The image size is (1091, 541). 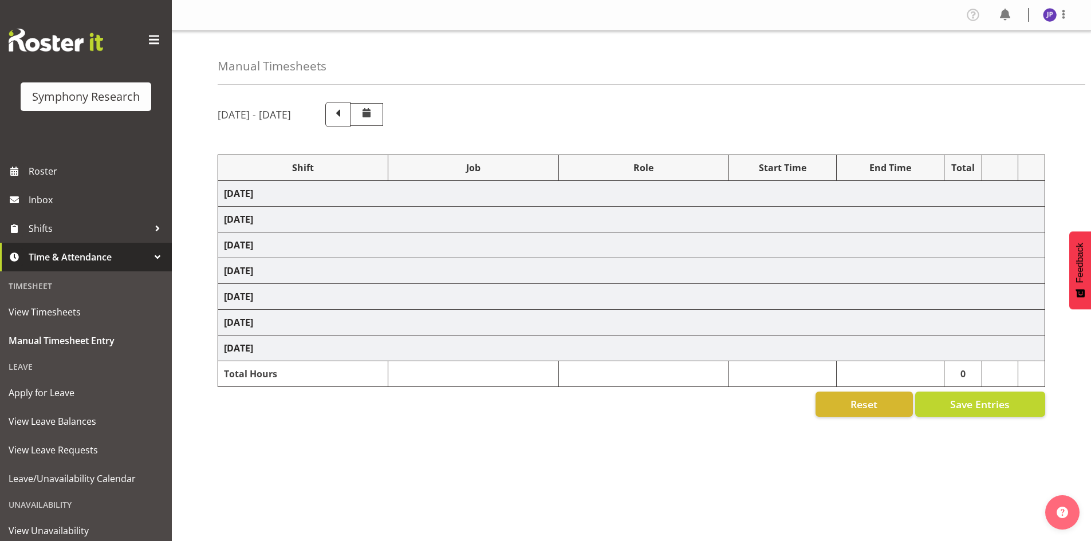 I want to click on div: Total, so click(x=963, y=168).